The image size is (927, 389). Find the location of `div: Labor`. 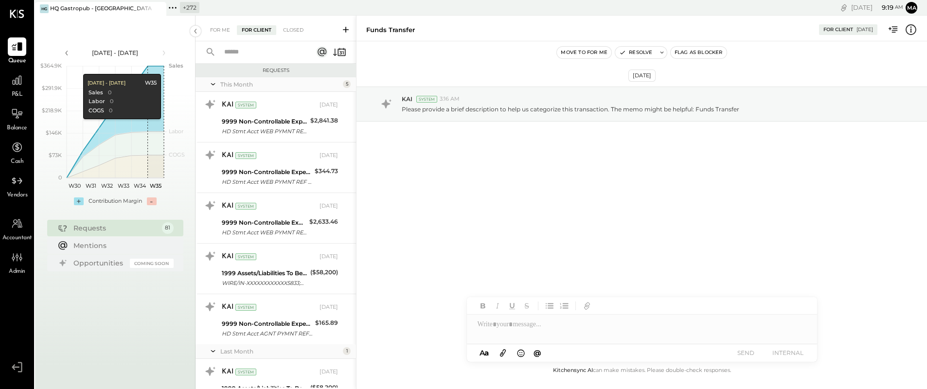

div: Labor is located at coordinates (96, 102).